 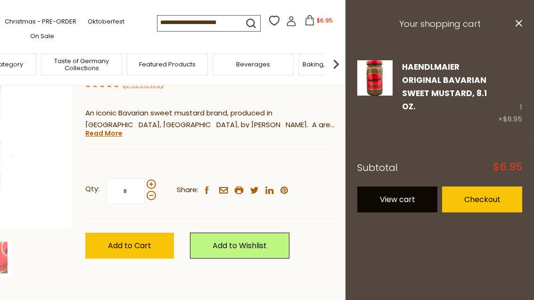 What do you see at coordinates (82, 65) in the screenshot?
I see `a: Taste of Germany Collections` at bounding box center [82, 65].